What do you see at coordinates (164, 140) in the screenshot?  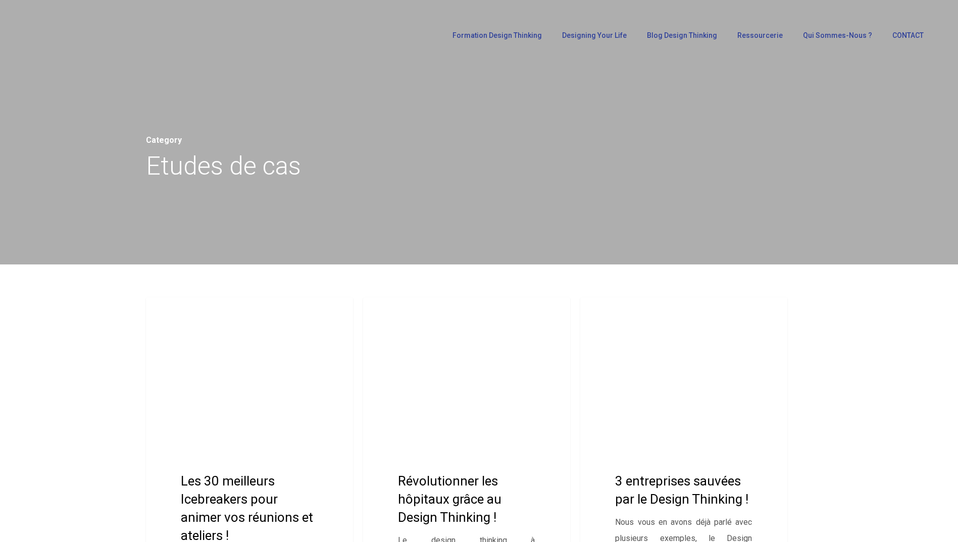 I see `span: Category` at bounding box center [164, 140].